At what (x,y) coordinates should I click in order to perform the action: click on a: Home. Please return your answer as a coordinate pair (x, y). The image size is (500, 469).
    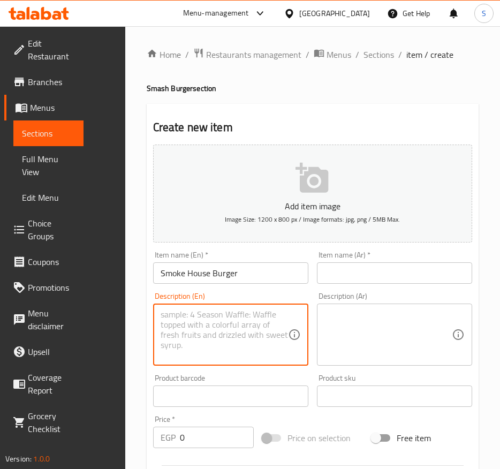
    Looking at the image, I should click on (164, 55).